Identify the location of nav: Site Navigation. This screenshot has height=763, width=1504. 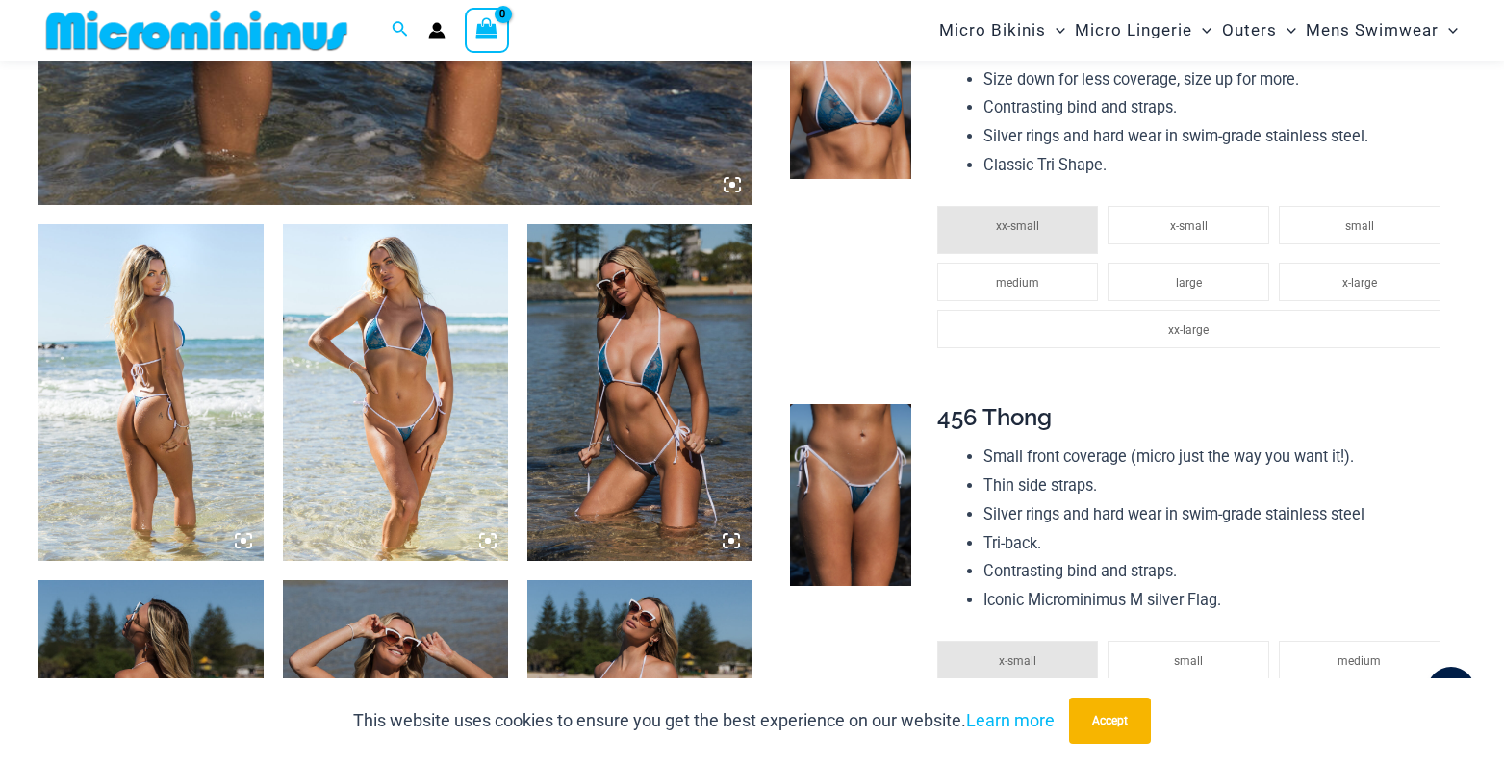
(1198, 30).